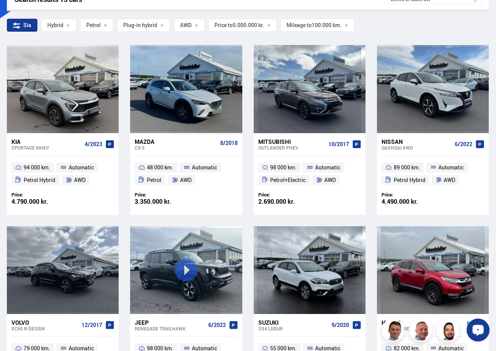  I want to click on span: 48 000 km., so click(160, 168).